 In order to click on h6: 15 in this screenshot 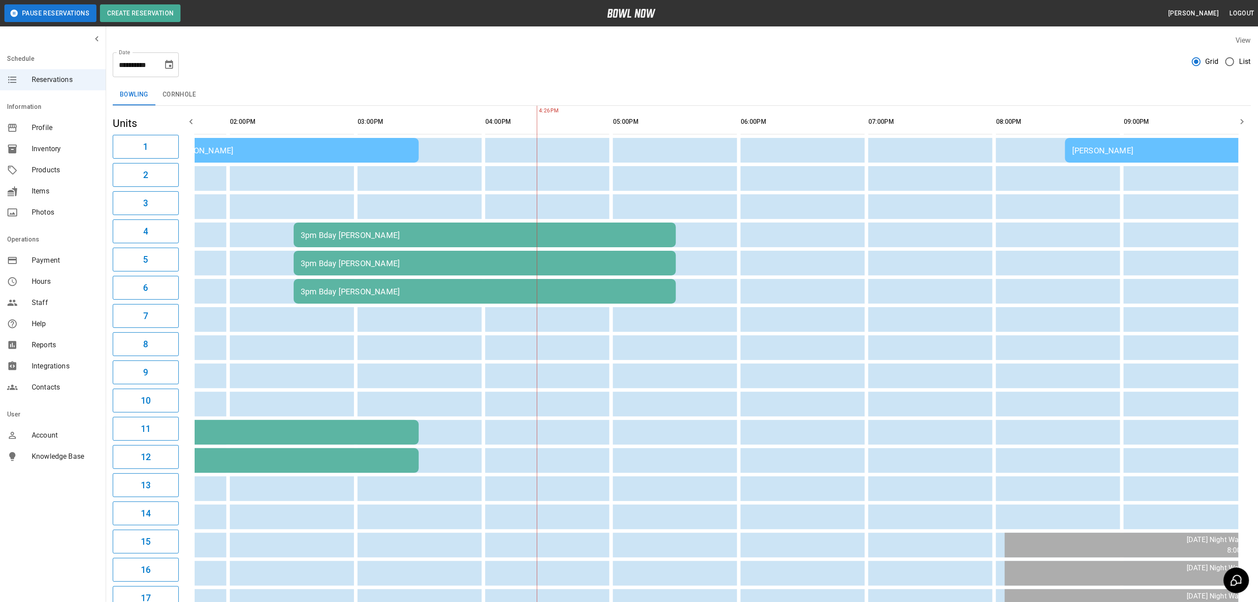, I will do `click(146, 541)`.